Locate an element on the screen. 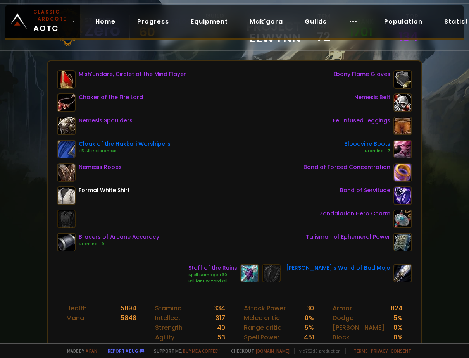 Image resolution: width=469 pixels, height=358 pixels. div: 53 is located at coordinates (221, 337).